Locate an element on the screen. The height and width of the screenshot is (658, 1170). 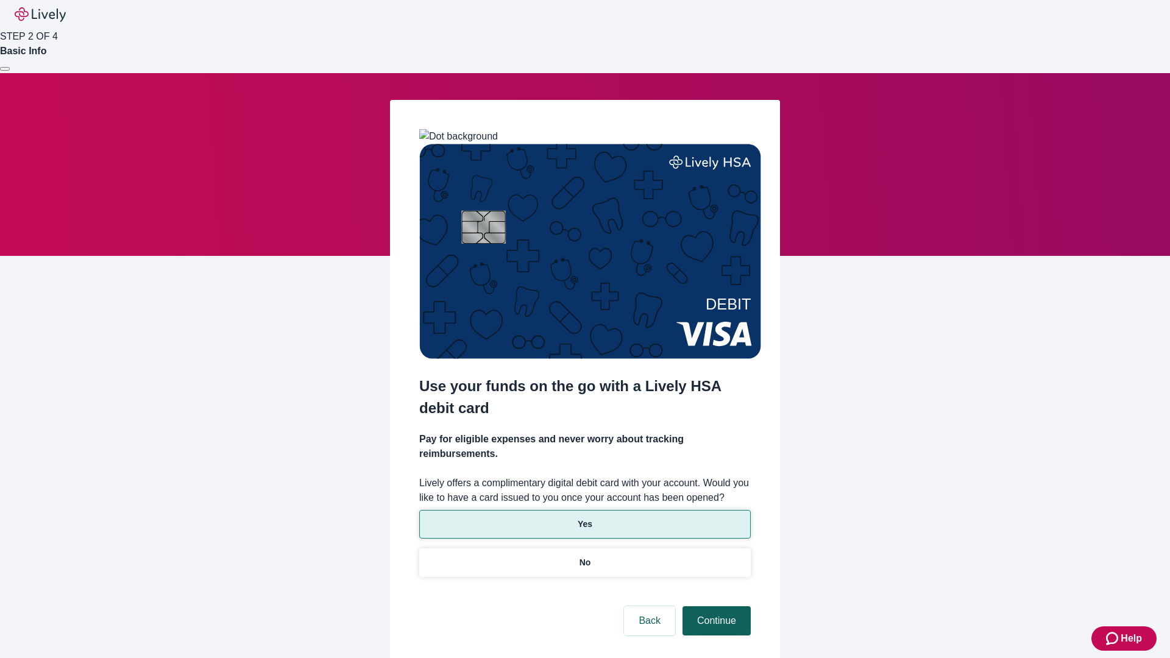
button: No is located at coordinates (585, 562).